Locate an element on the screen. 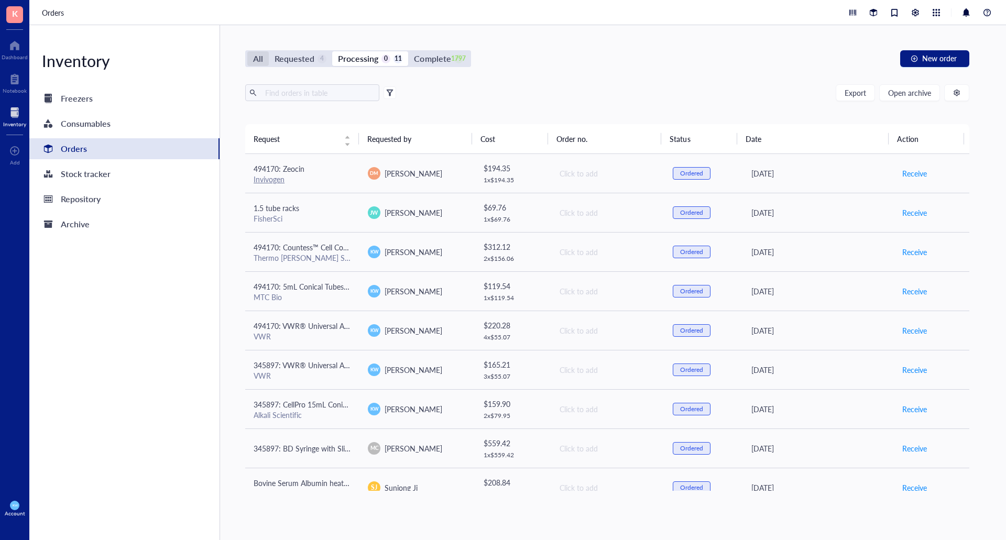  div: Stock tracker is located at coordinates (85, 174).